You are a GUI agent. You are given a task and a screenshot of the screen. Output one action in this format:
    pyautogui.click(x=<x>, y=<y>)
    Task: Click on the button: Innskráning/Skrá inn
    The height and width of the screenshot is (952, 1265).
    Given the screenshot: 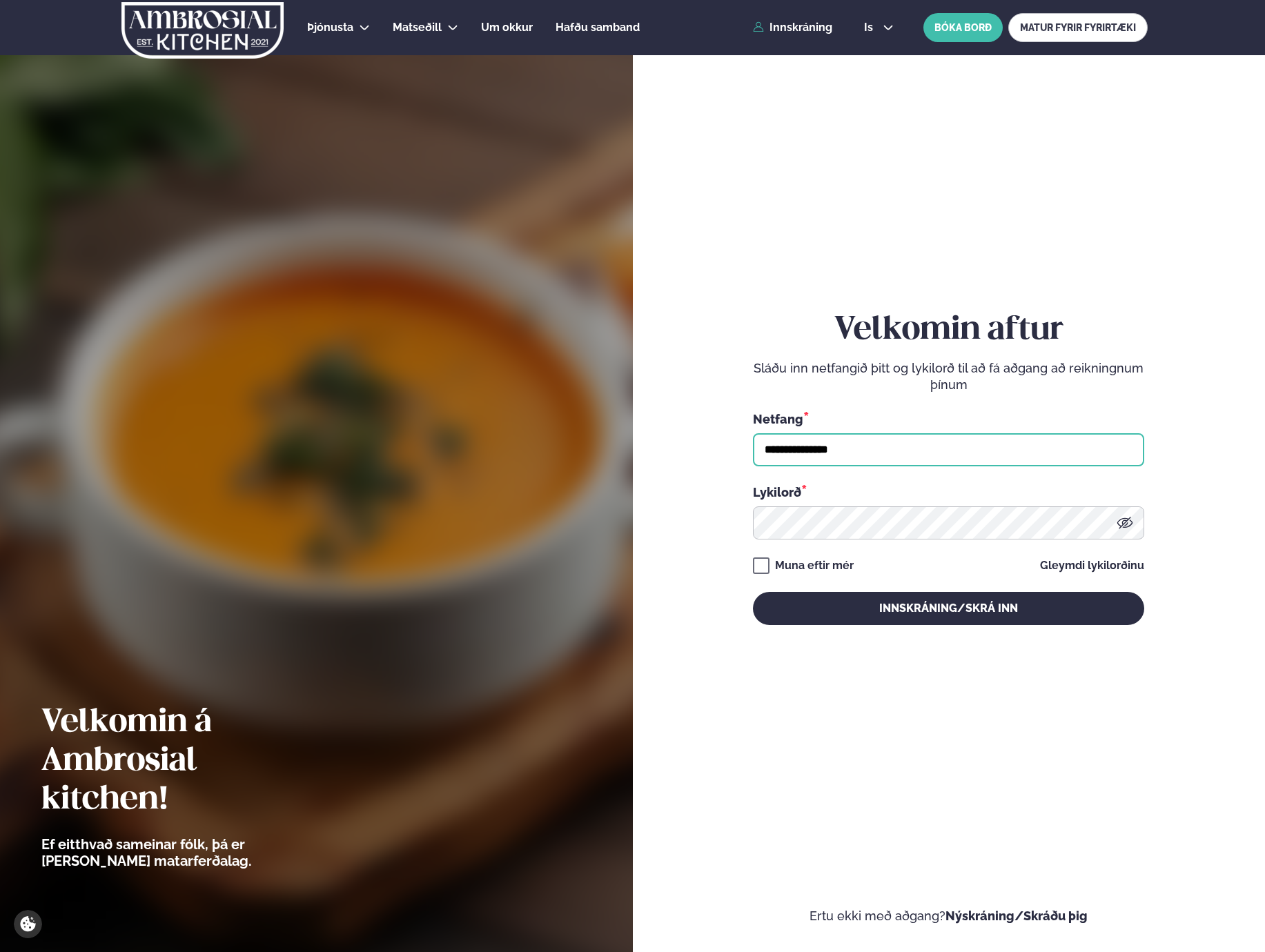 What is the action you would take?
    pyautogui.click(x=948, y=609)
    